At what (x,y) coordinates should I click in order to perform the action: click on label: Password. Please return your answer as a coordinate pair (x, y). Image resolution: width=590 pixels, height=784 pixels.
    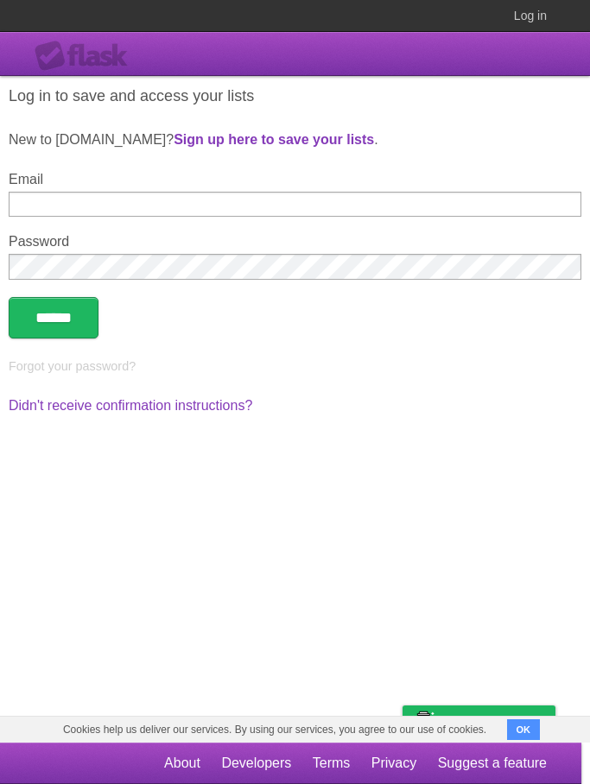
    Looking at the image, I should click on (295, 242).